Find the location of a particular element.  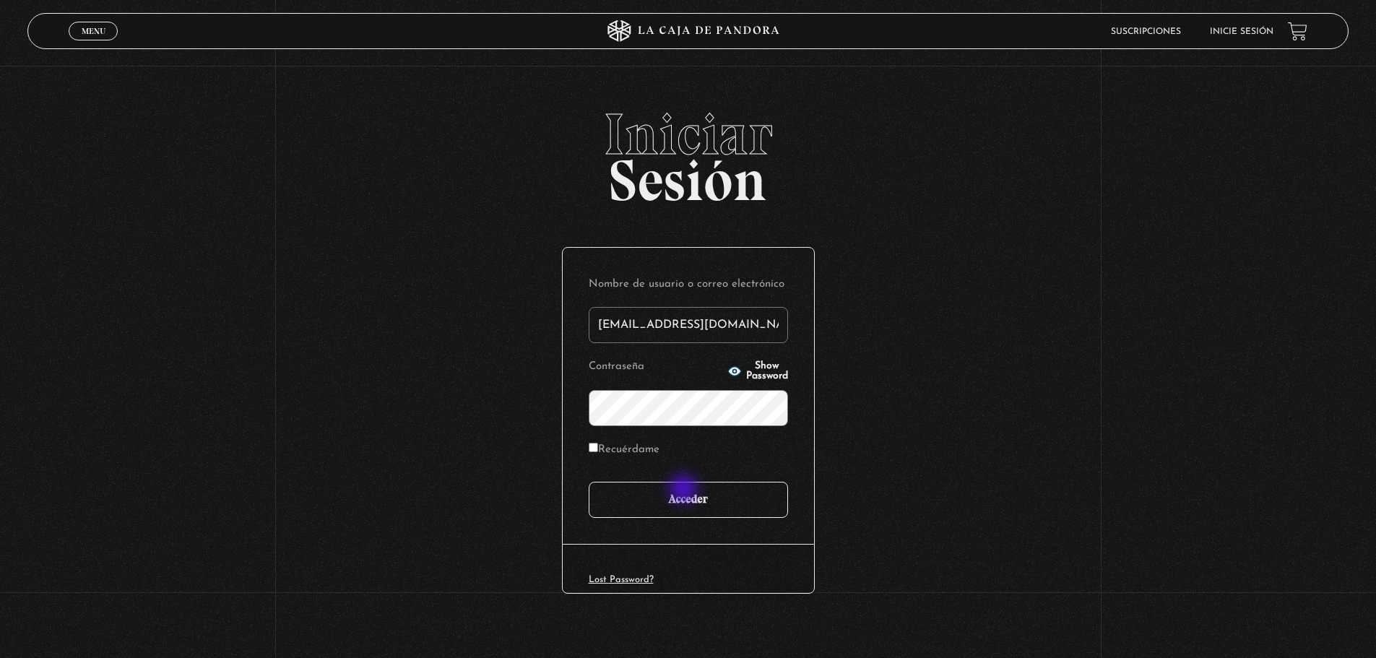

label: Contraseña is located at coordinates (656, 367).